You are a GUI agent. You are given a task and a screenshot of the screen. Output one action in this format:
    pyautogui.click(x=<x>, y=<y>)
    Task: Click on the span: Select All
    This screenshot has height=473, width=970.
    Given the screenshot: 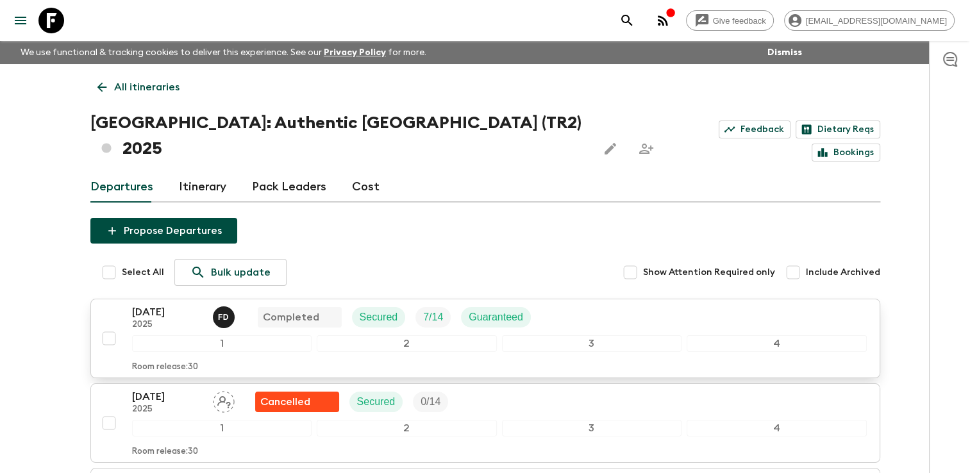 What is the action you would take?
    pyautogui.click(x=143, y=273)
    